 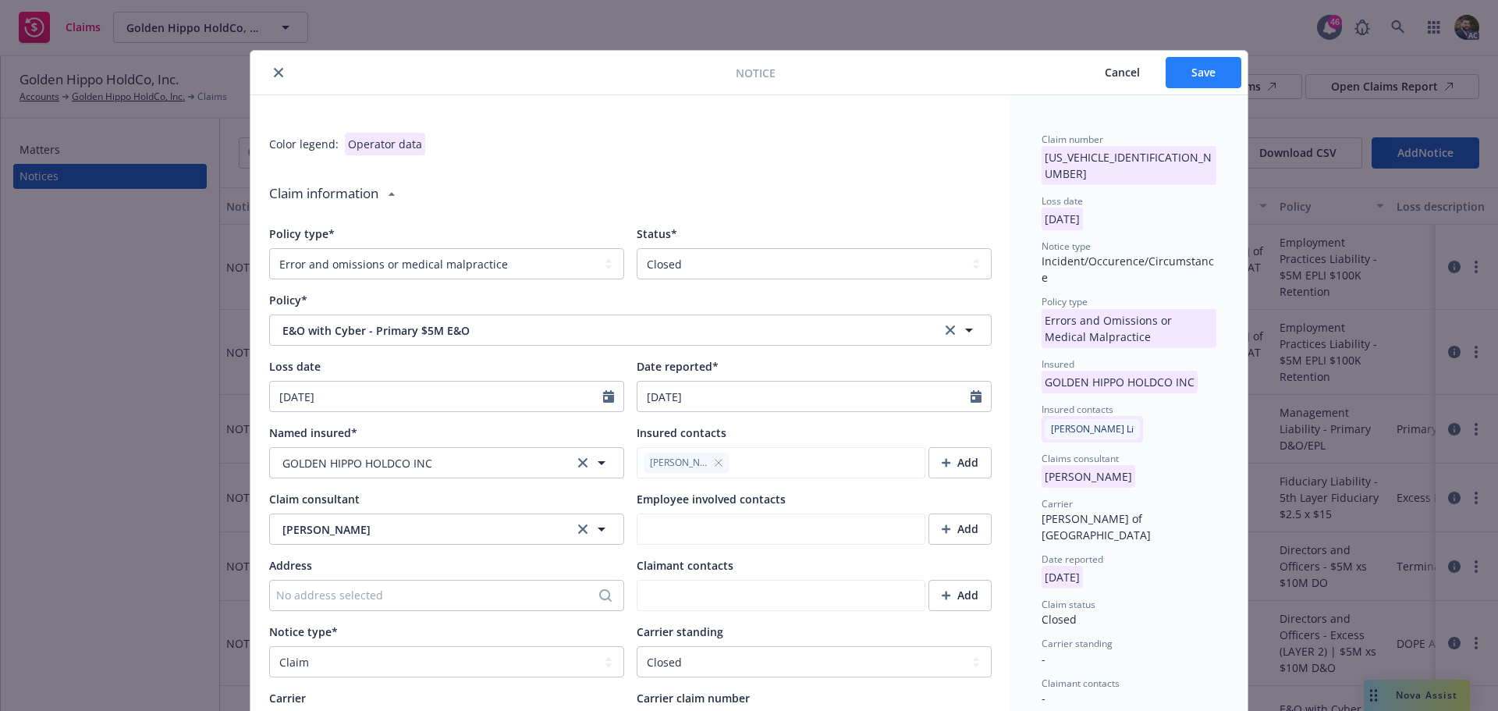 I want to click on span: Notice, so click(x=755, y=73).